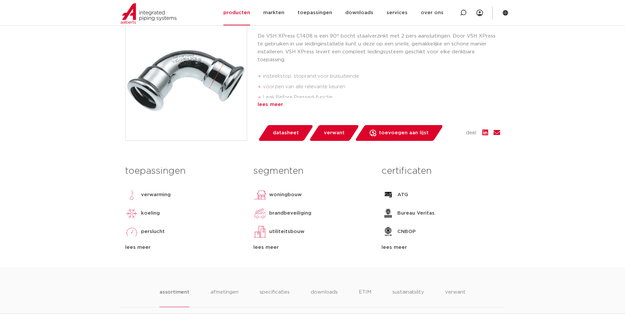 The image size is (625, 314). Describe the element at coordinates (404, 133) in the screenshot. I see `span: toevoegen aan lijst` at that location.